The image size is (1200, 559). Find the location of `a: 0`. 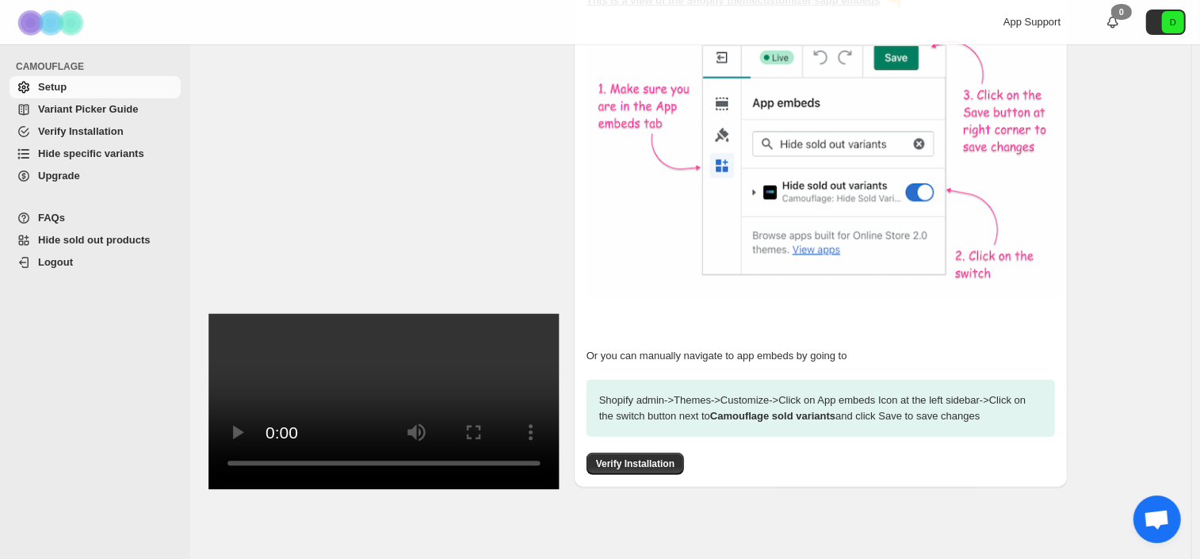

a: 0 is located at coordinates (1113, 22).